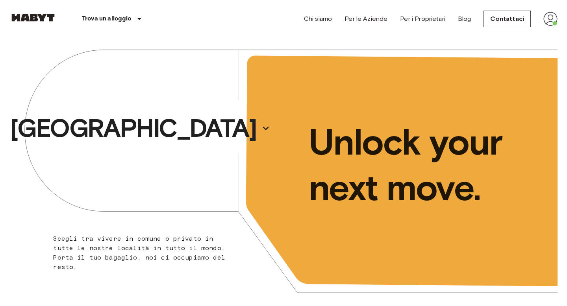 This screenshot has width=567, height=306. Describe the element at coordinates (427, 165) in the screenshot. I see `p: Unlock your next move.` at that location.